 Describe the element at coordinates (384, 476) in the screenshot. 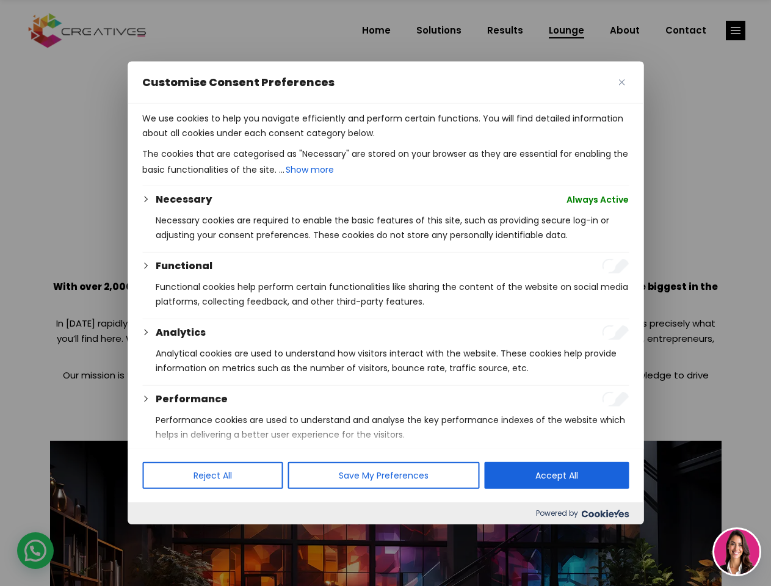

I see `button: Save My Preferences` at that location.